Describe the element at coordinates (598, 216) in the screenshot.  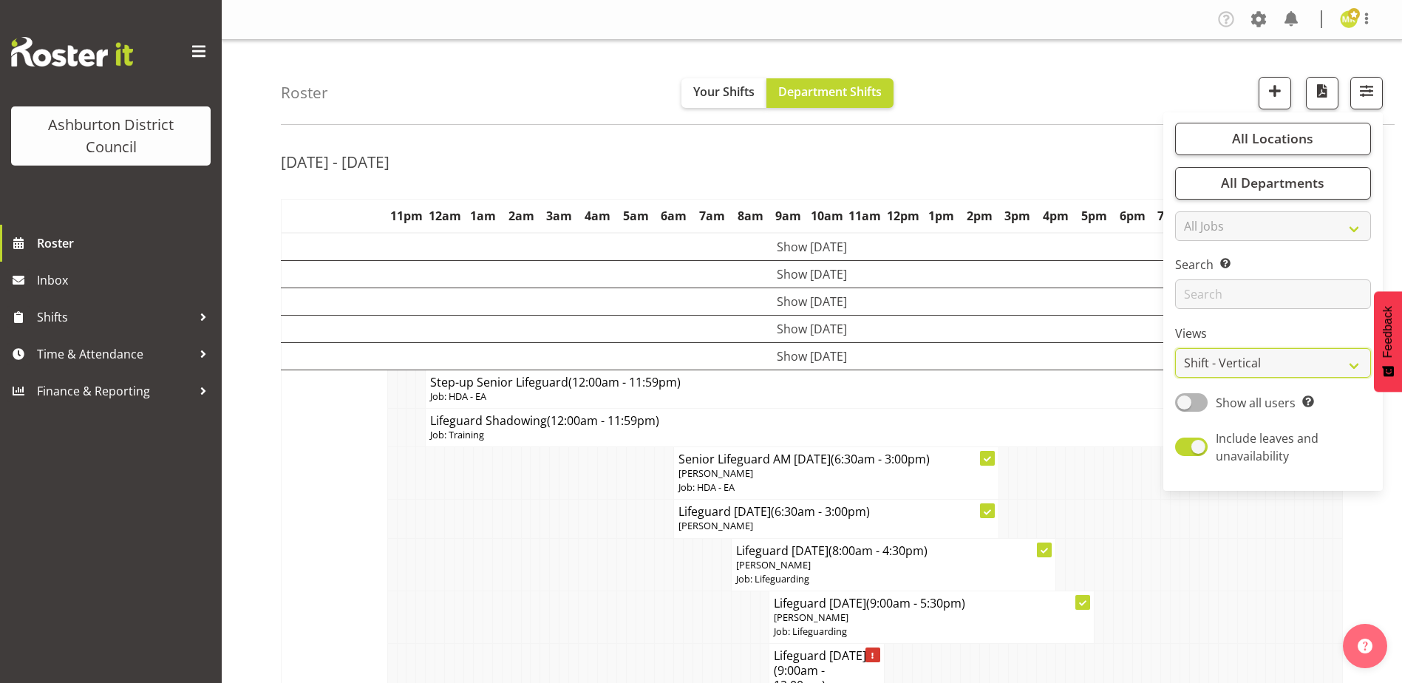
I see `th: 4am` at that location.